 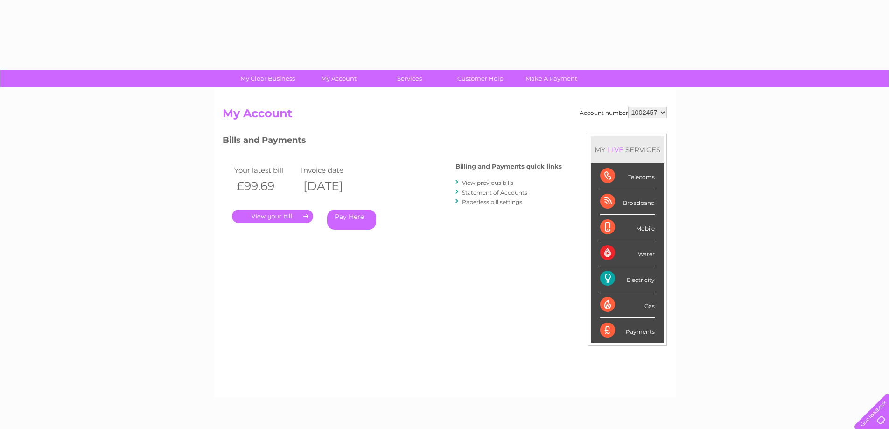 I want to click on div: Payments, so click(x=627, y=330).